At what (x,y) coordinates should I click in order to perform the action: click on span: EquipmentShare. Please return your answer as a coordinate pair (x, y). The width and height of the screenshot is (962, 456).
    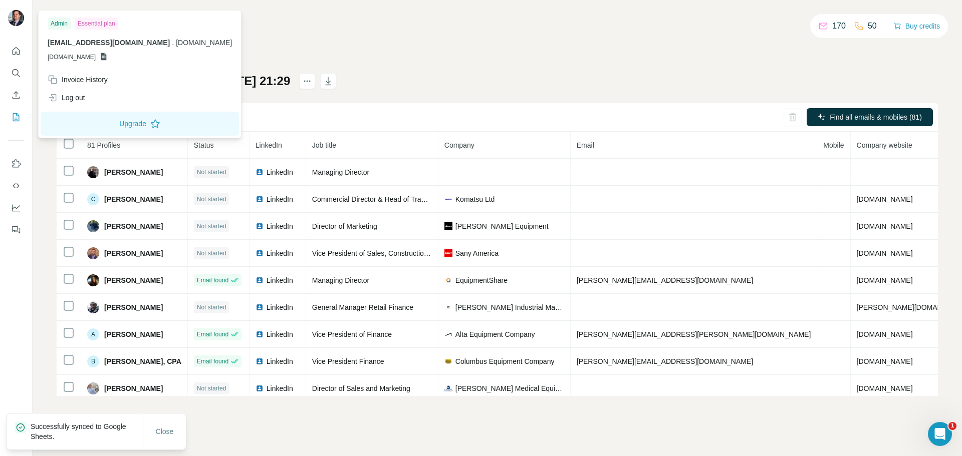
    Looking at the image, I should click on (481, 281).